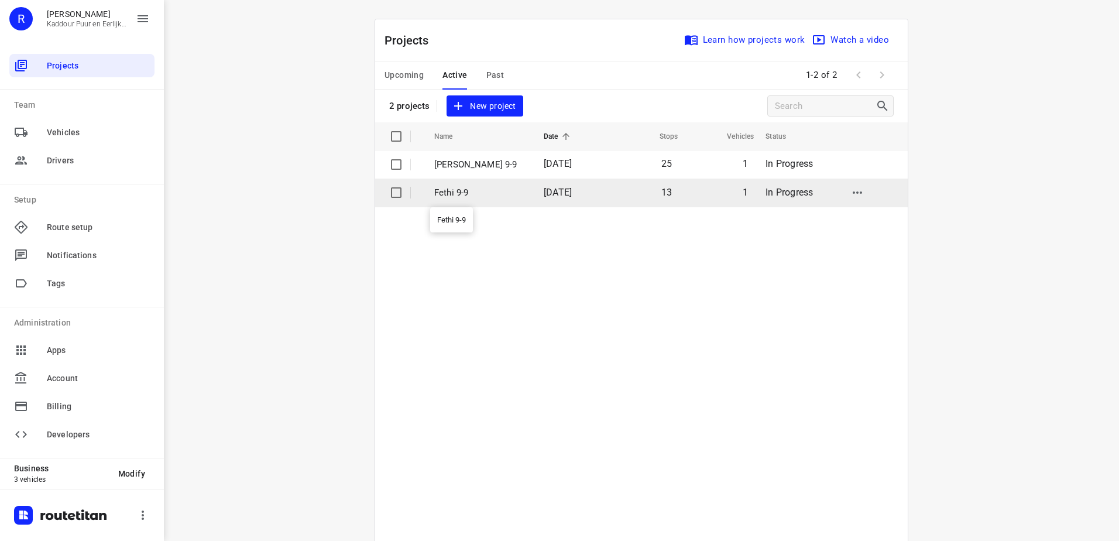  I want to click on div: Apps, so click(82, 350).